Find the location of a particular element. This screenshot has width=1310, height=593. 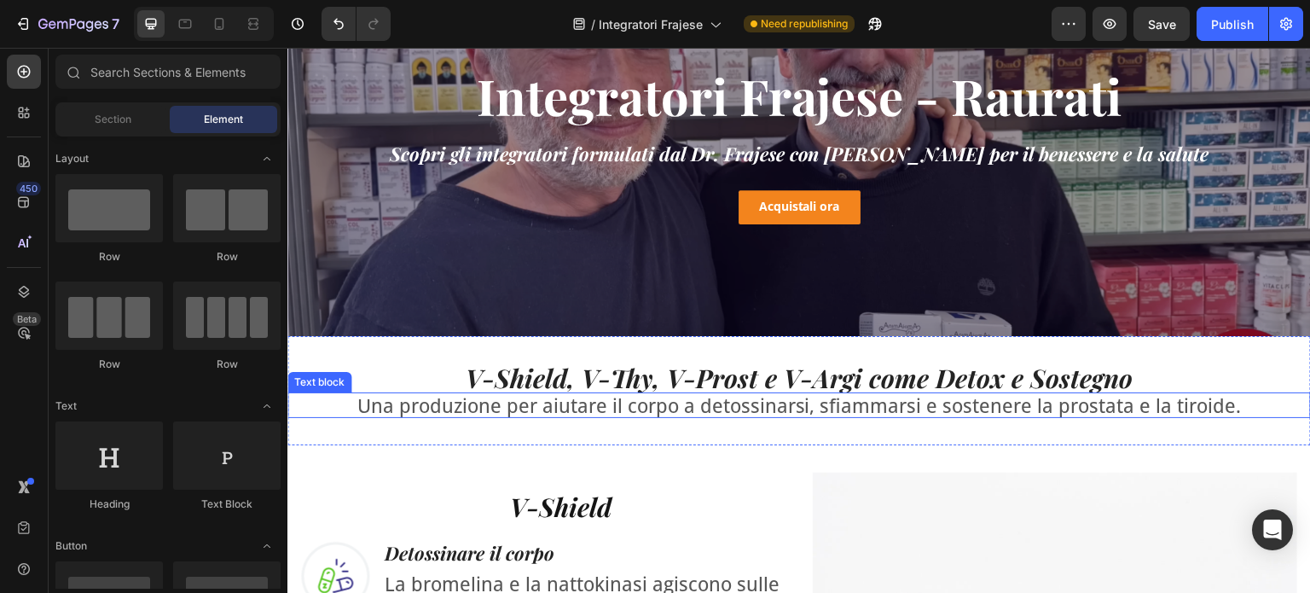

span: Text is located at coordinates (66, 406).